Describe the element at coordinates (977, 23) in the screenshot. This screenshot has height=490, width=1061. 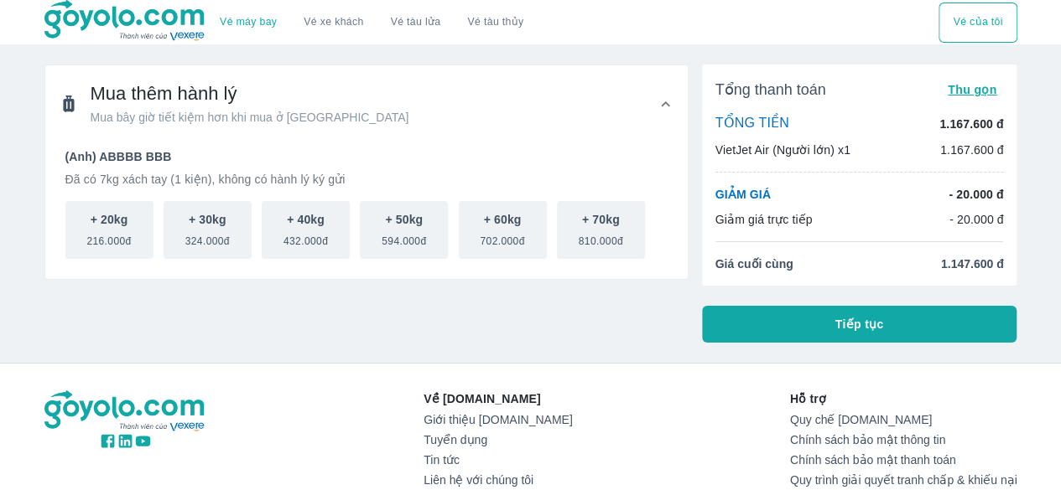
I see `button: Vé của tôi` at that location.